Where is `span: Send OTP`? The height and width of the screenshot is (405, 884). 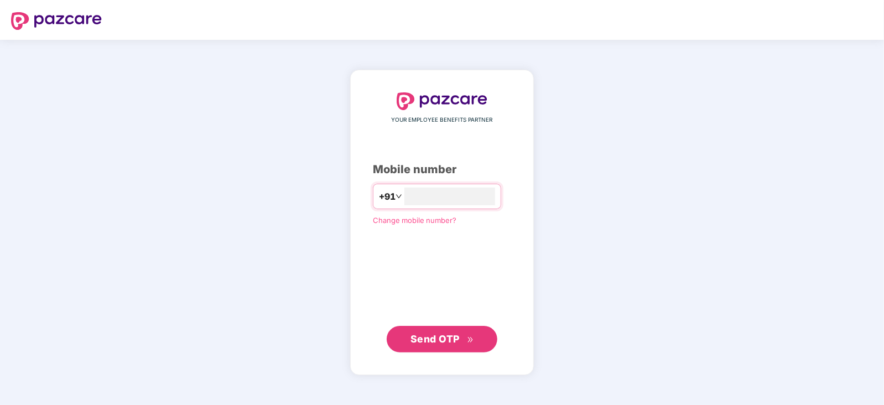
span: Send OTP is located at coordinates (435, 339).